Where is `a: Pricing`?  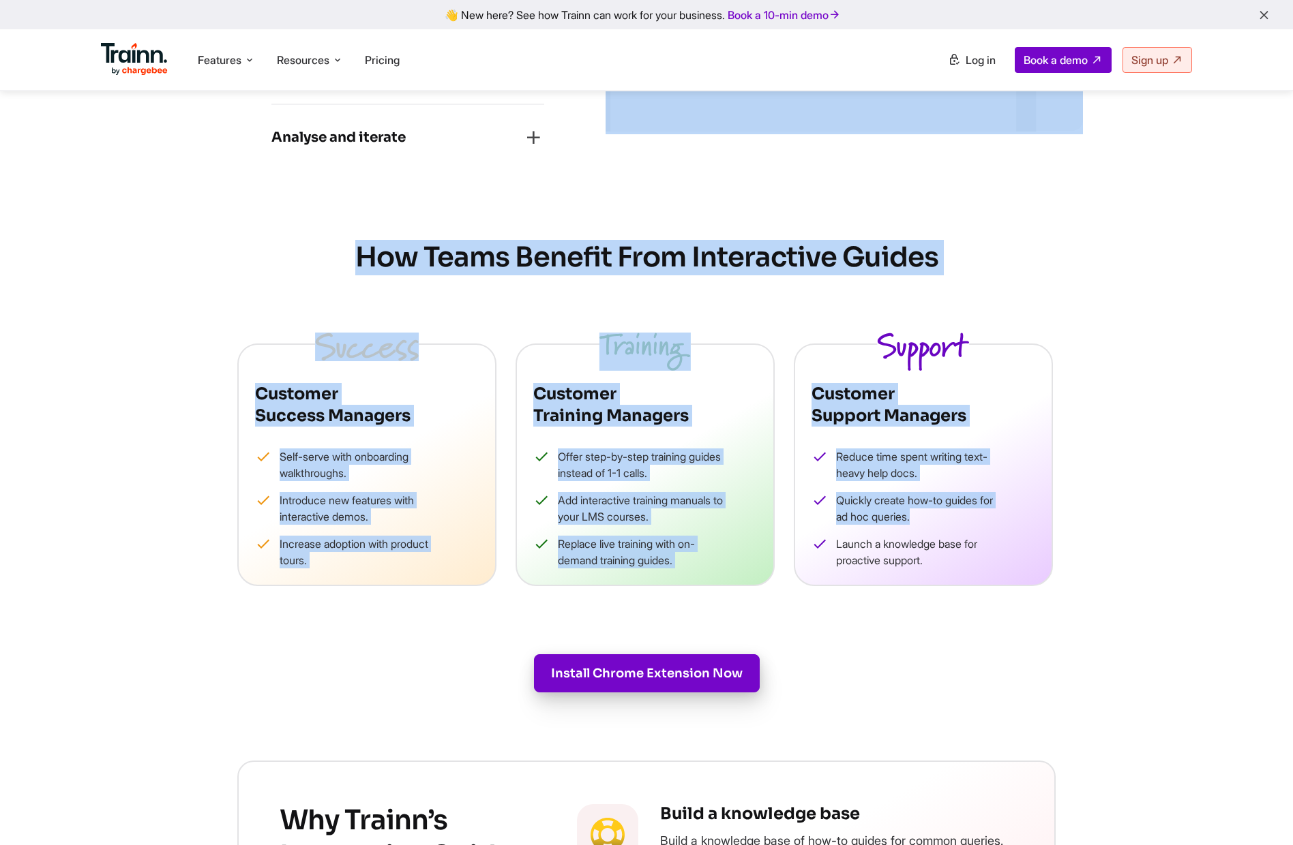
a: Pricing is located at coordinates (382, 60).